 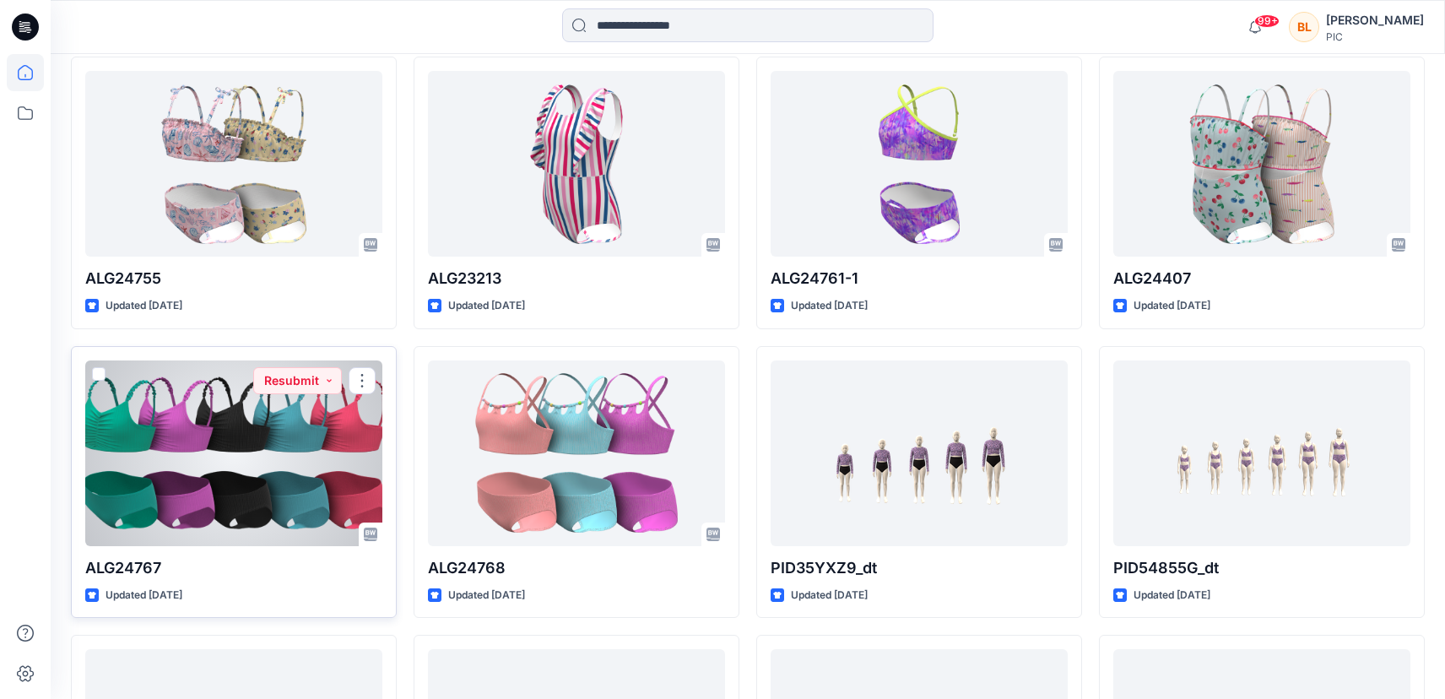 I want to click on p: ALG24768, so click(x=577, y=568).